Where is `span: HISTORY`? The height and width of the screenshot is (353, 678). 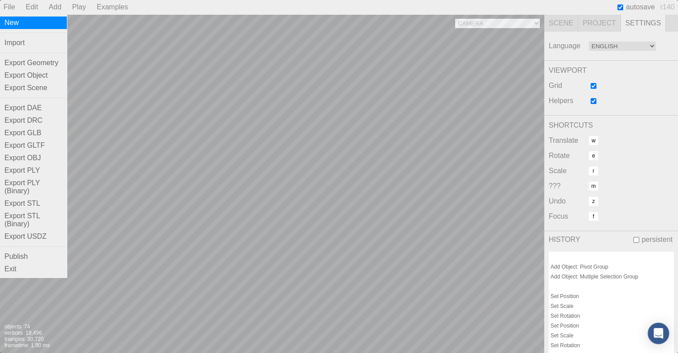 span: HISTORY is located at coordinates (565, 240).